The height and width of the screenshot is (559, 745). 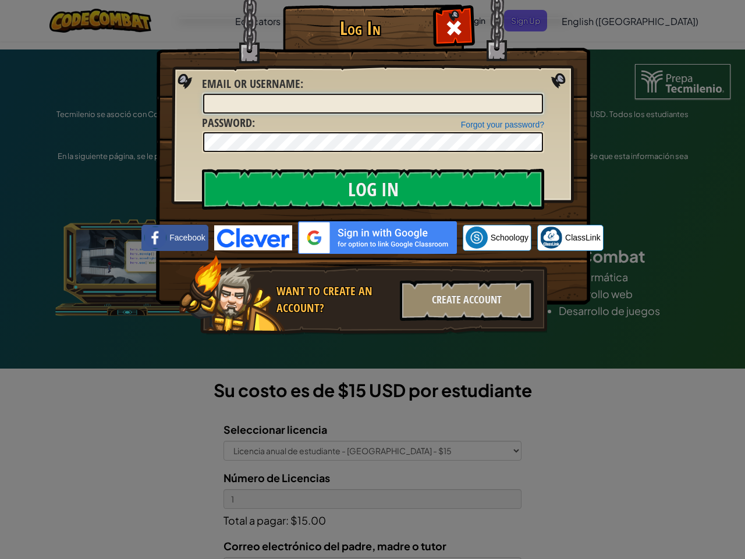 I want to click on img: gplus_sso_button2.svg, so click(x=377, y=238).